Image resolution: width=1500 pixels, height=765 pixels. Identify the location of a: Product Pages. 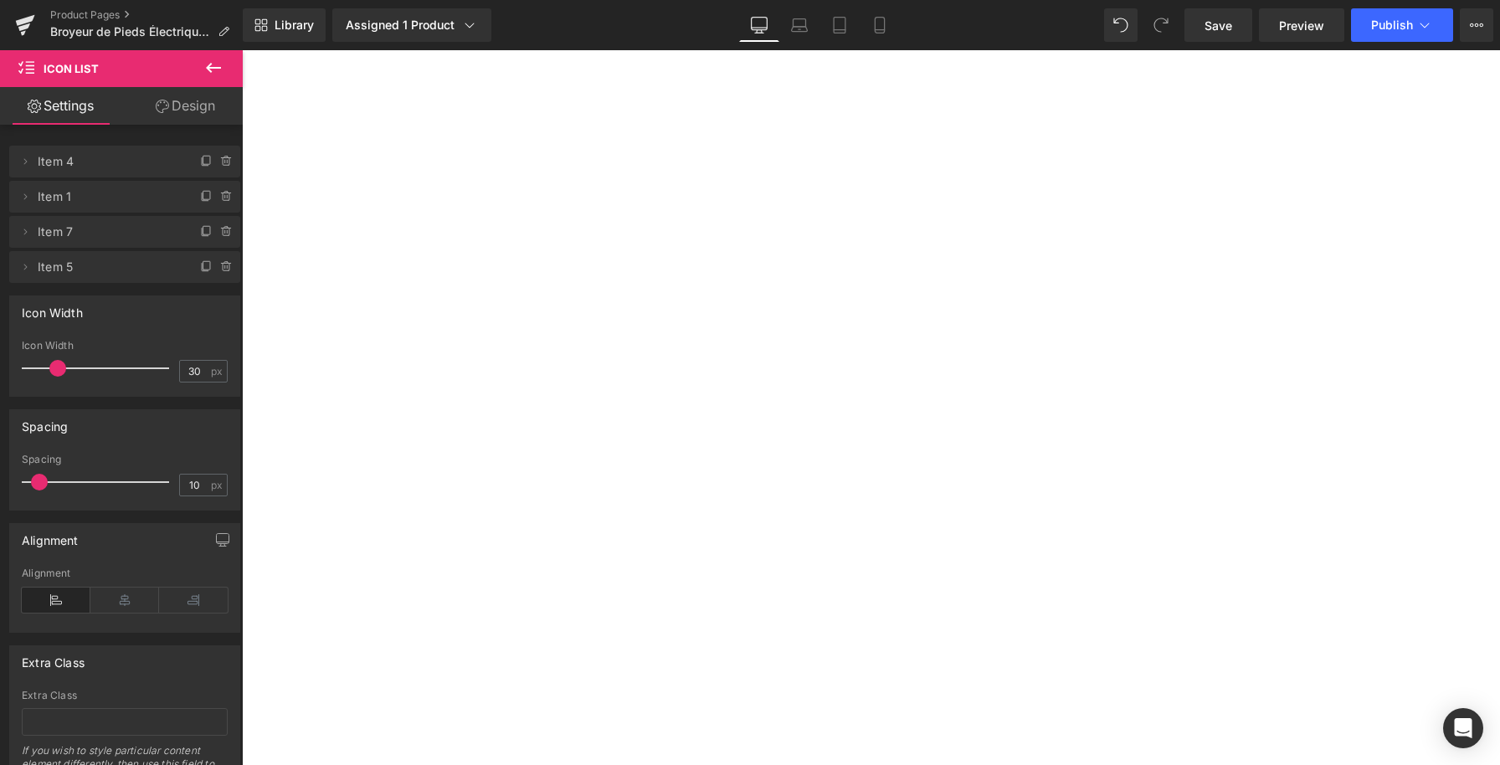
(146, 15).